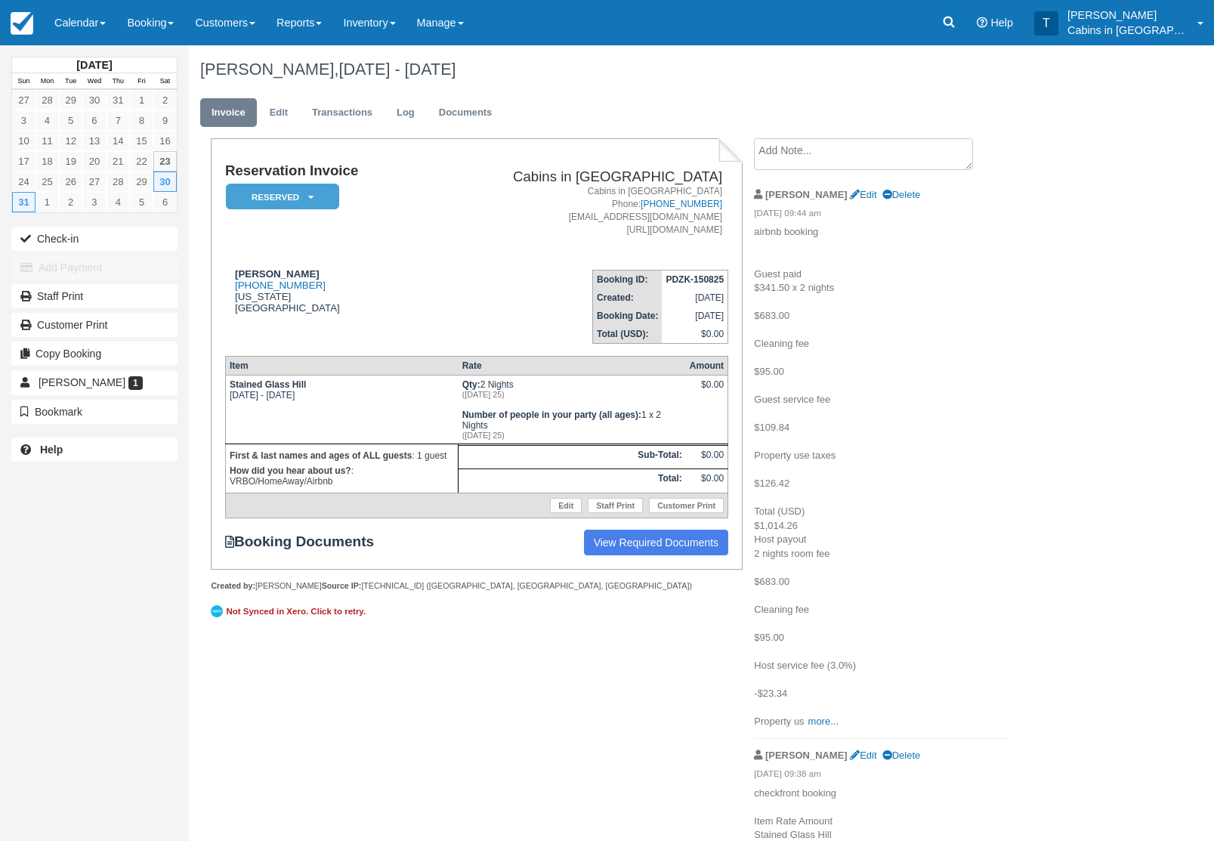 This screenshot has height=841, width=1214. Describe the element at coordinates (141, 141) in the screenshot. I see `a: 15` at that location.